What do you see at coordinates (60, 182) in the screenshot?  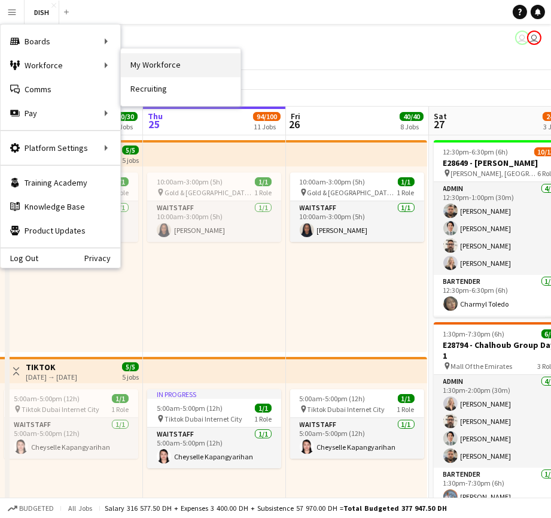 I see `a: Training Academy` at bounding box center [60, 182].